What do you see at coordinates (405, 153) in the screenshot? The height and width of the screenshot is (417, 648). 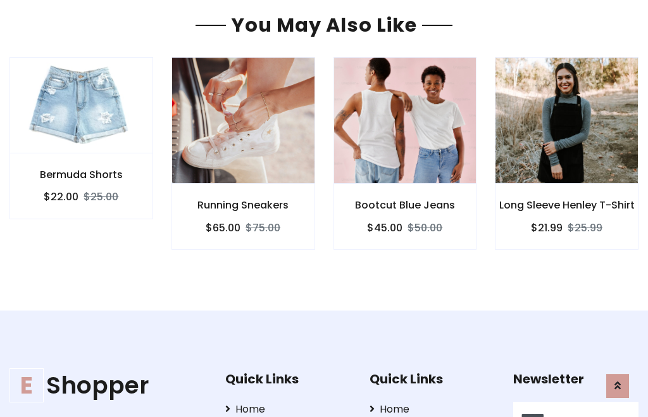 I see `a: Bootcut Blue Jeans $45.00$50.00` at bounding box center [405, 153].